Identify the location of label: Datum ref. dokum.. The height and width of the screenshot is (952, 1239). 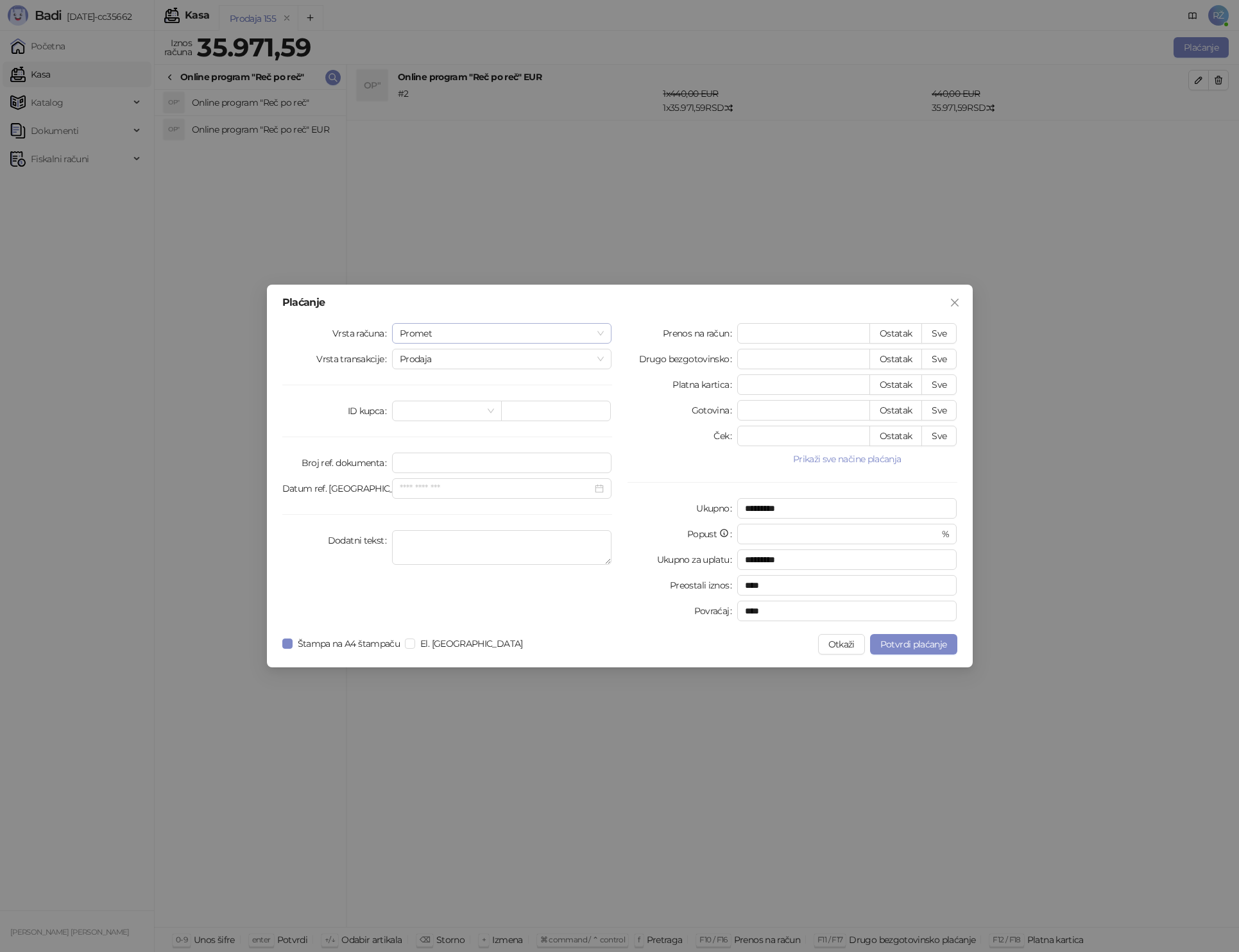
(337, 488).